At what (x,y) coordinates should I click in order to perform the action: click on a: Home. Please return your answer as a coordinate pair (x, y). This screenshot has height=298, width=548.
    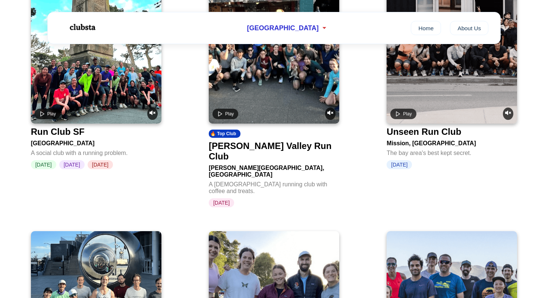
    Looking at the image, I should click on (426, 28).